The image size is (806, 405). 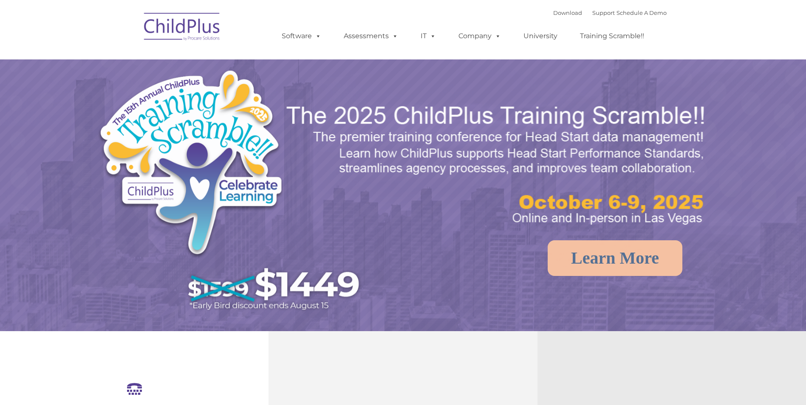 I want to click on a: Software, so click(x=301, y=36).